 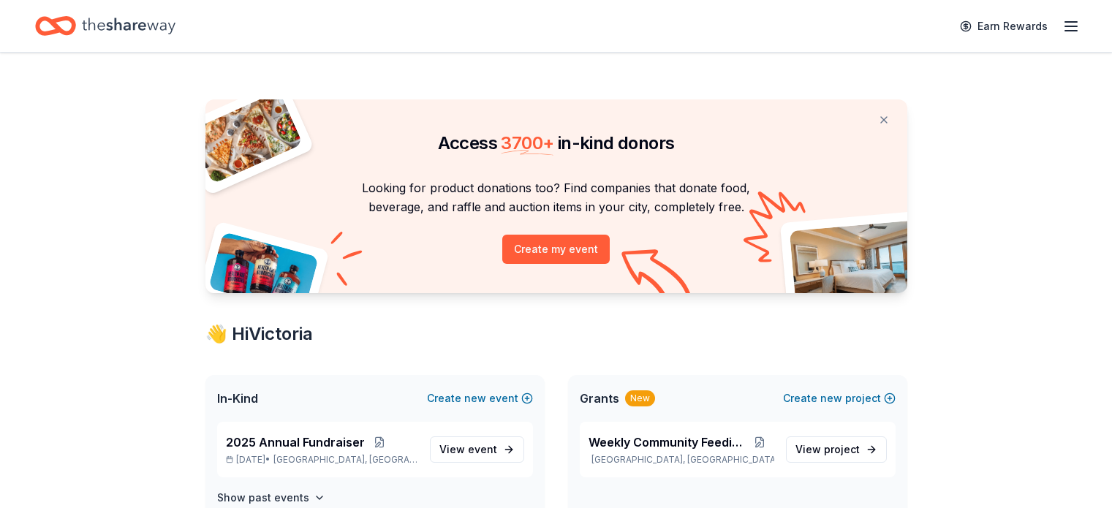 What do you see at coordinates (556, 143) in the screenshot?
I see `span: Access in-kind donors` at bounding box center [556, 143].